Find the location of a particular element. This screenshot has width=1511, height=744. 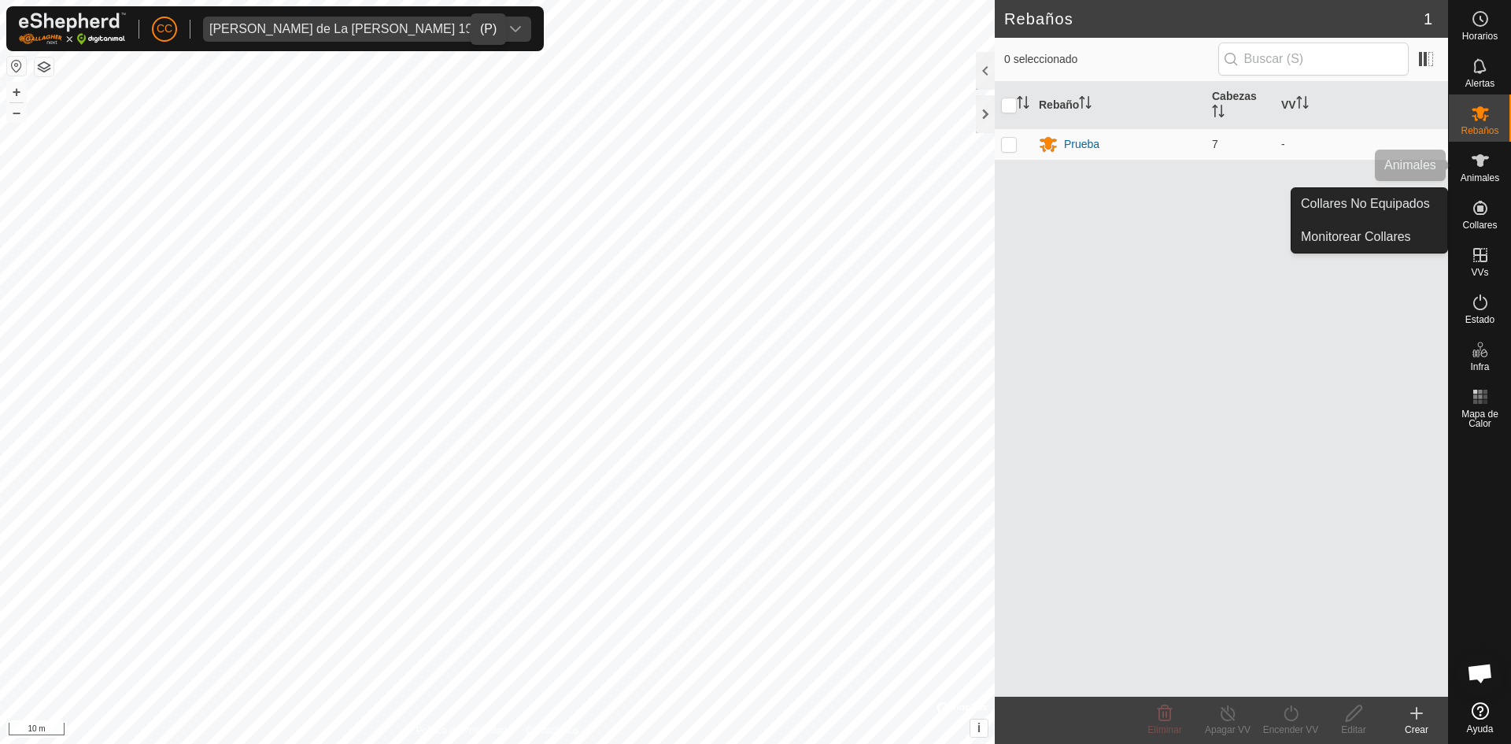

a: Política de Privacidad is located at coordinates (461, 730).